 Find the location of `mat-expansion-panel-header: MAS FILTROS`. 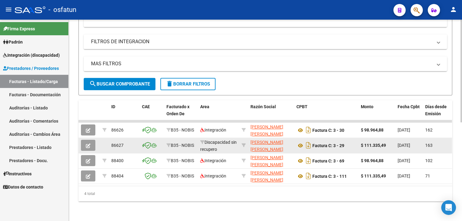

mat-expansion-panel-header: MAS FILTROS is located at coordinates (265, 64).